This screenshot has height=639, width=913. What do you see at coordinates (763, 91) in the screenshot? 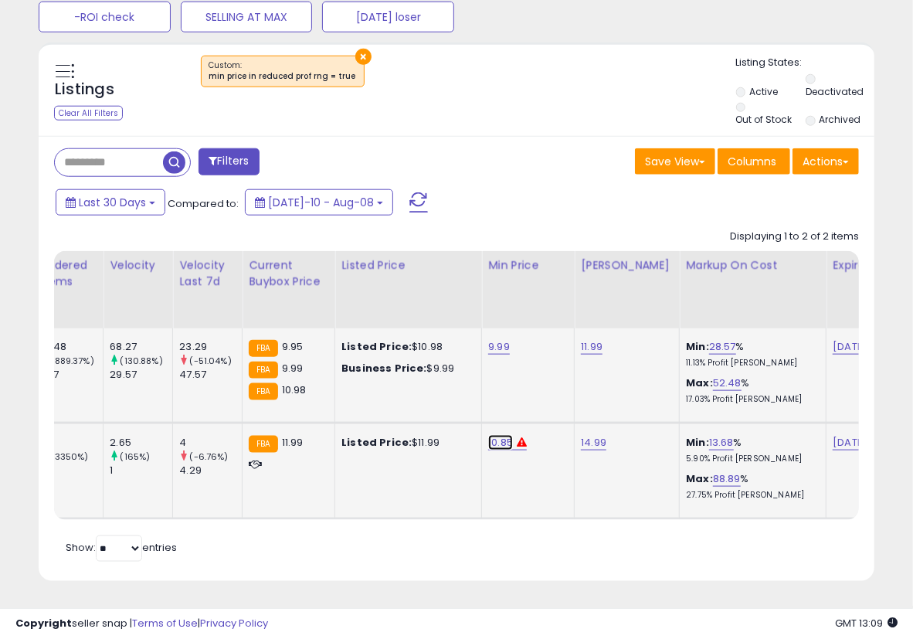
I see `label: Active` at bounding box center [763, 91].